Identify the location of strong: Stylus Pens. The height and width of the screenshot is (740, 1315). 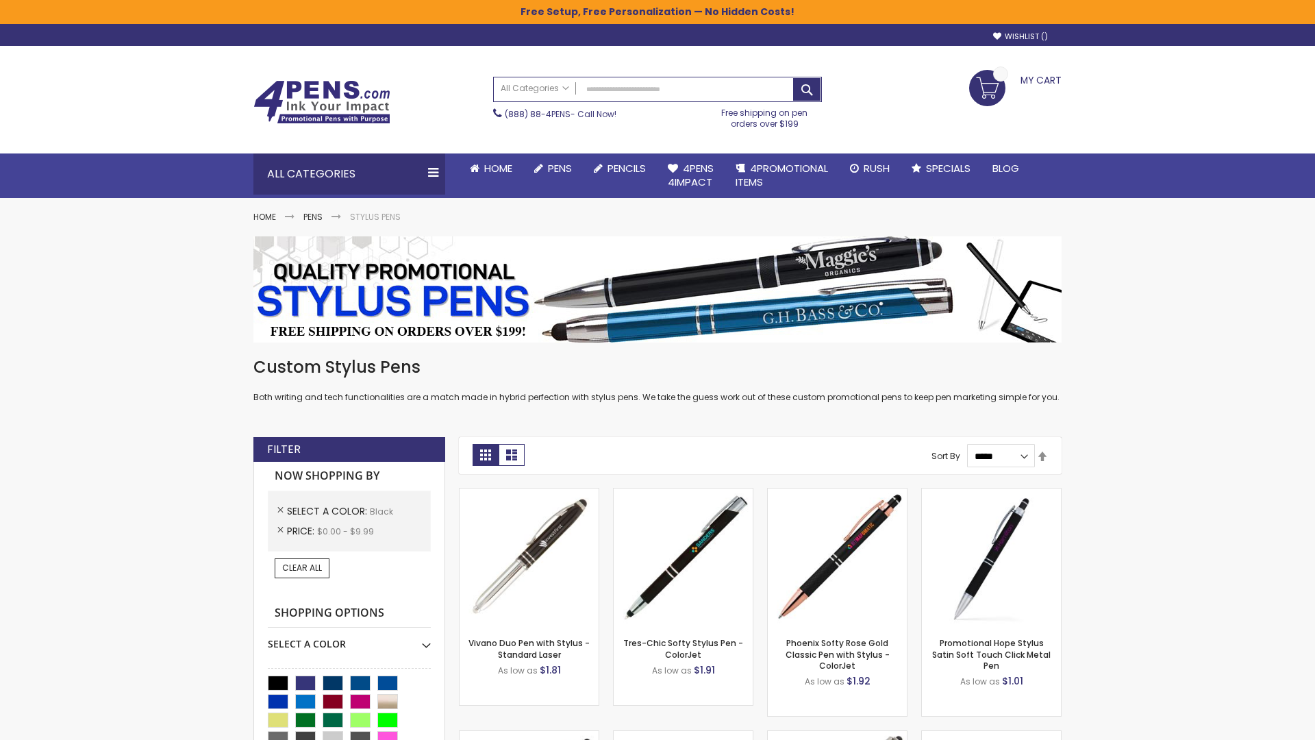
(375, 216).